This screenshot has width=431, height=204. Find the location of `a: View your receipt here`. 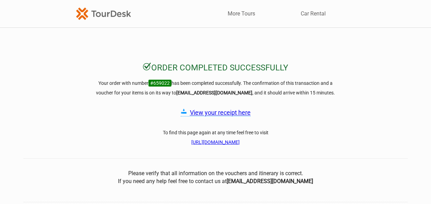

a: View your receipt here is located at coordinates (220, 112).